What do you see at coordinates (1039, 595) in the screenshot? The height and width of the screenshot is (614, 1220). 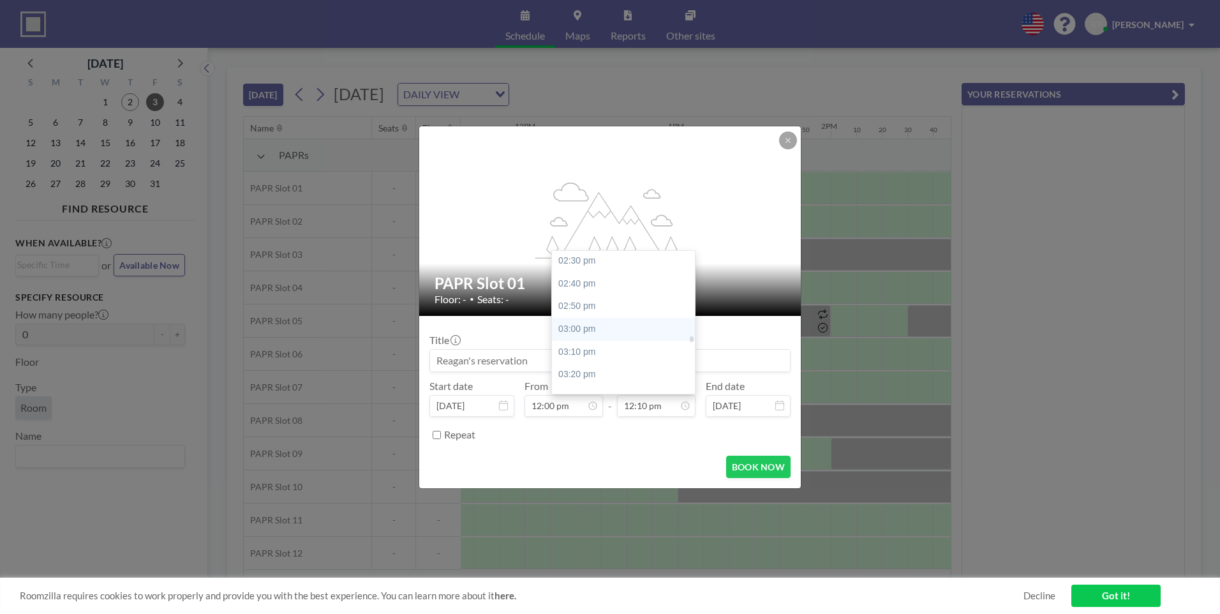 I see `a: Decline` at bounding box center [1039, 595].